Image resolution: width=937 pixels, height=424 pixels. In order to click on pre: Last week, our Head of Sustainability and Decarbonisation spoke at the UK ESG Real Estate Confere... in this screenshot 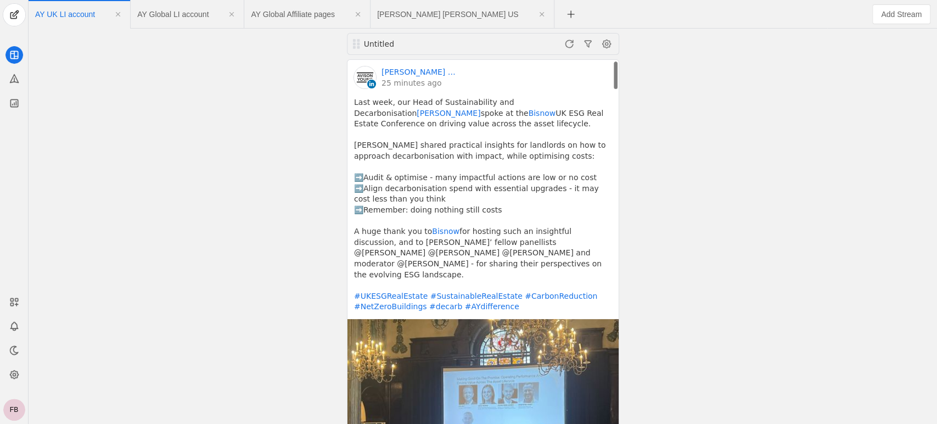, I will do `click(483, 205)`.